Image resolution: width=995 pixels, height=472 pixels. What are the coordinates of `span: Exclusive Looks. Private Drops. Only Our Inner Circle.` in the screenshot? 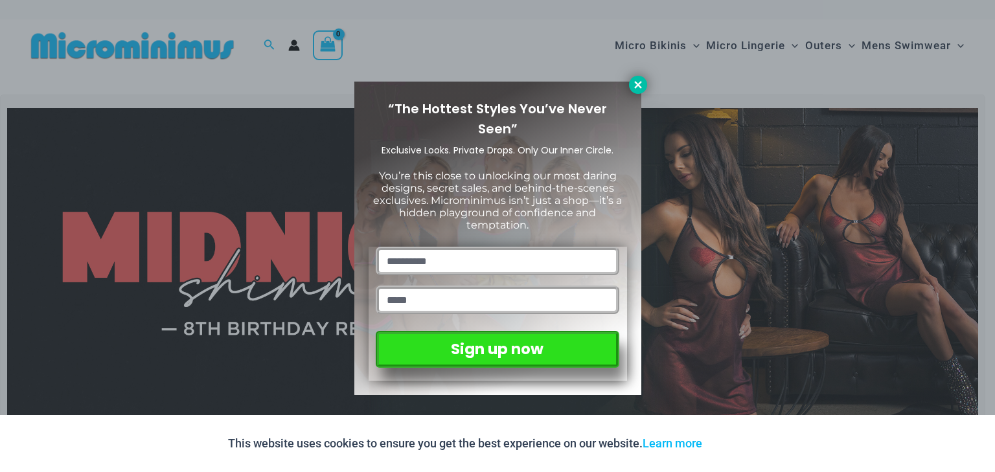 It's located at (498, 150).